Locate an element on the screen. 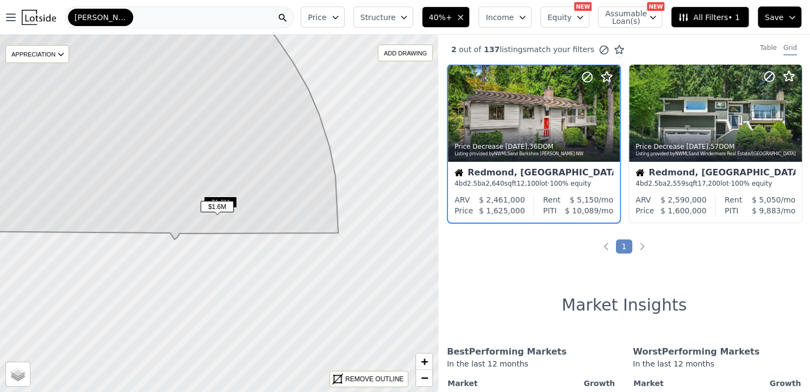 The image size is (810, 392). span: match your filters is located at coordinates (560, 49).